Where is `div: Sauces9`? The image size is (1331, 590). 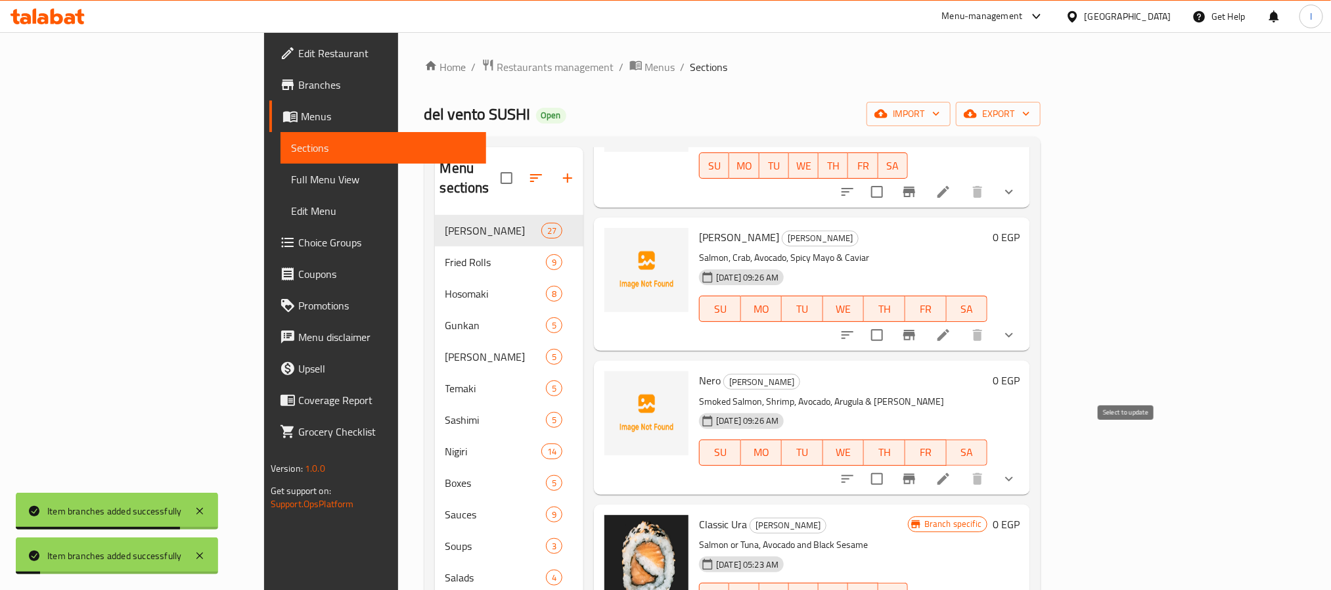
div: Sauces9 is located at coordinates (509, 514).